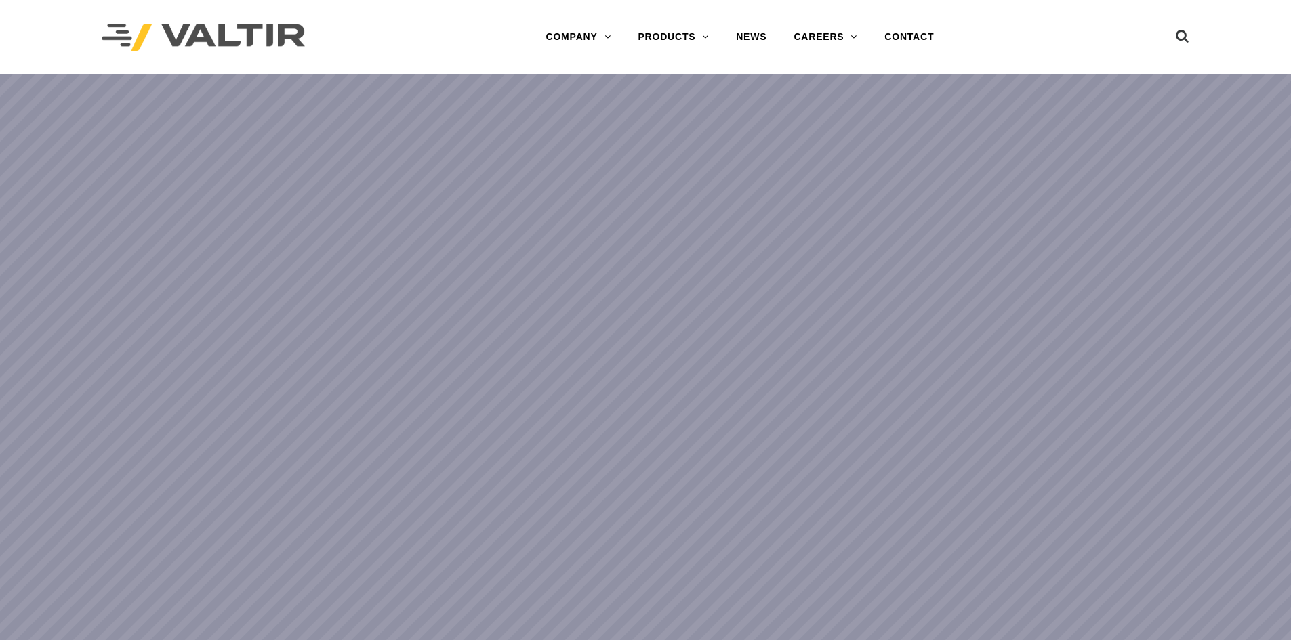 The height and width of the screenshot is (640, 1291). What do you see at coordinates (825, 37) in the screenshot?
I see `a: CAREERS` at bounding box center [825, 37].